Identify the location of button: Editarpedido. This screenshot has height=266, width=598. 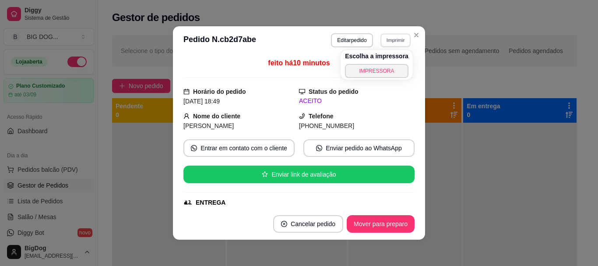
(352, 40).